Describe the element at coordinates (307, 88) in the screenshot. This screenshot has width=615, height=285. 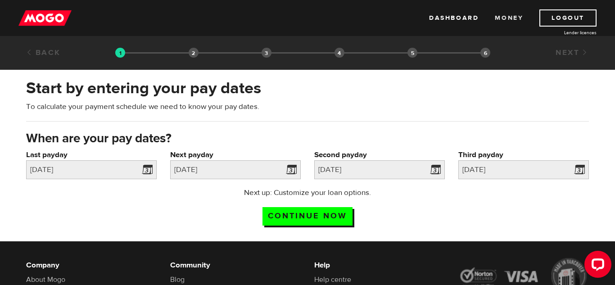
I see `h2: Start by entering your pay dates` at that location.